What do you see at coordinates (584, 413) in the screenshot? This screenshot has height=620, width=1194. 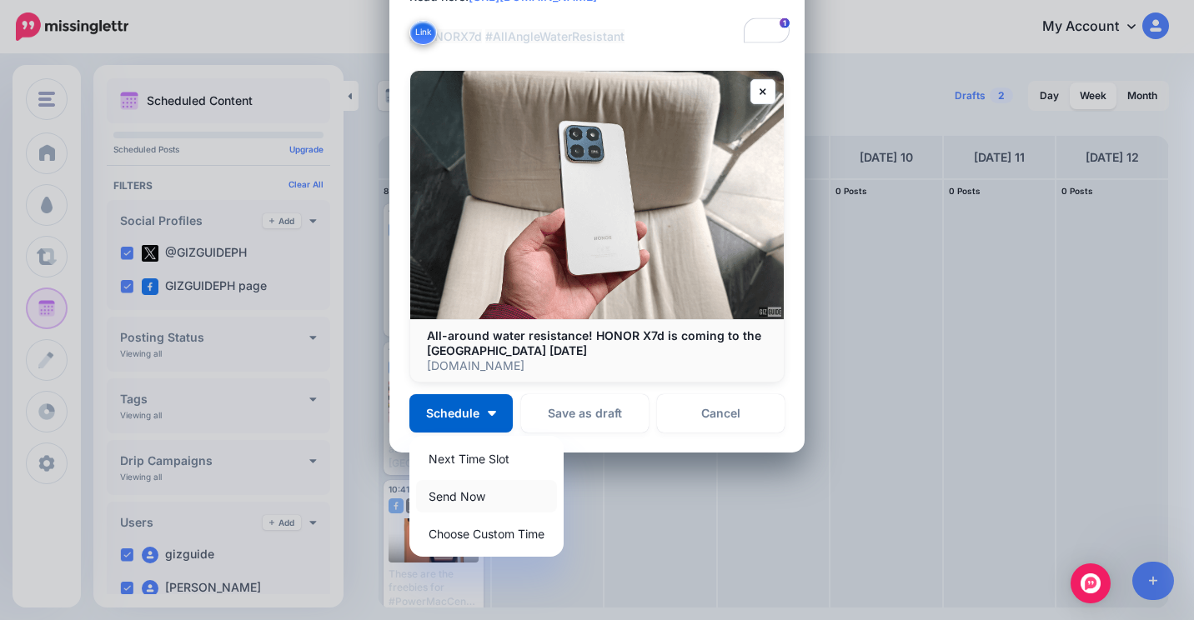 I see `button: Save as draft` at bounding box center [584, 413].